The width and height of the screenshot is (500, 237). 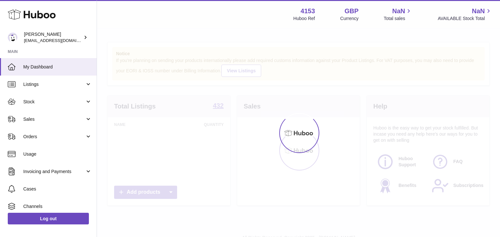 What do you see at coordinates (58, 67) in the screenshot?
I see `span: My Dashboard` at bounding box center [58, 67].